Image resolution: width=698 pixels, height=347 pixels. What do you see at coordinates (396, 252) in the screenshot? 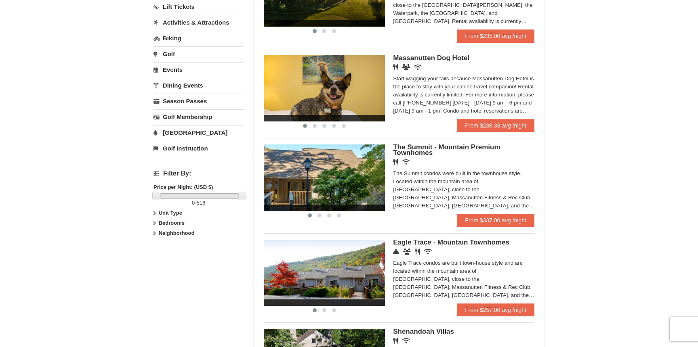
I see `i: Concierge Desk` at bounding box center [396, 252].